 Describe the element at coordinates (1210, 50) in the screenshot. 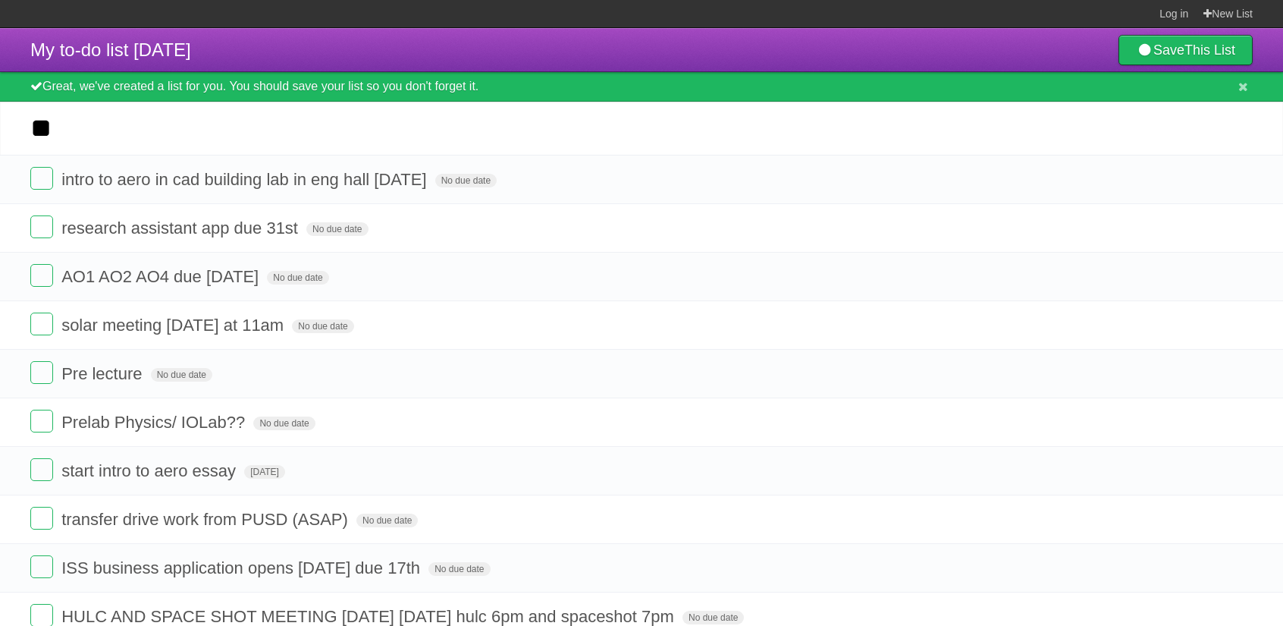

I see `b: This List` at that location.